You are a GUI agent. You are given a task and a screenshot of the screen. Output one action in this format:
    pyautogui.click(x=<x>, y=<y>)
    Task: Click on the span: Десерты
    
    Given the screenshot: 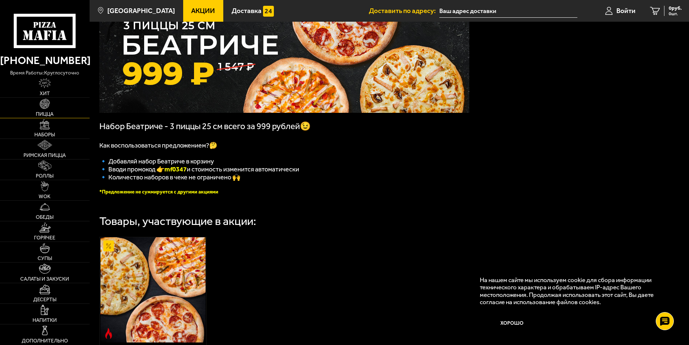 What is the action you would take?
    pyautogui.click(x=45, y=300)
    